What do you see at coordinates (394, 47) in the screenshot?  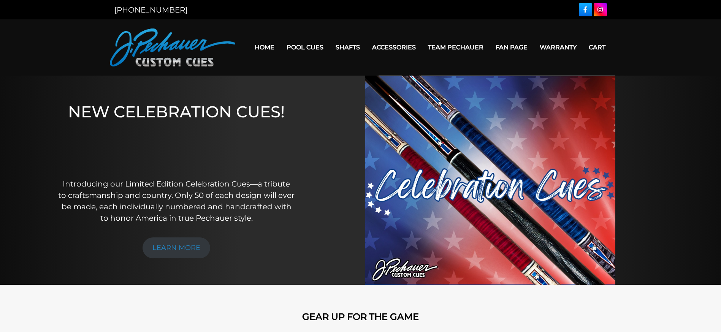 I see `a: Accessories` at bounding box center [394, 47].